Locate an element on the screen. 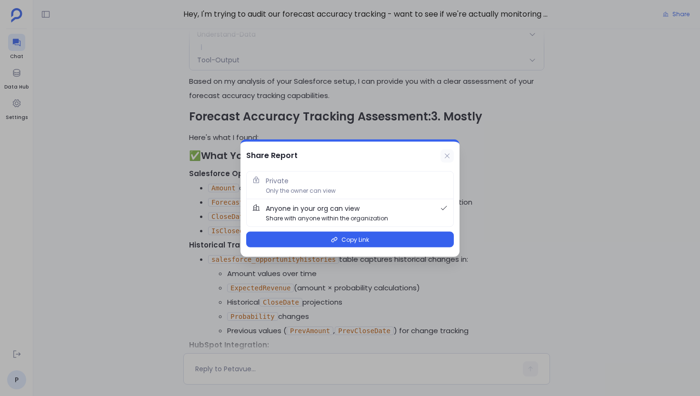 The width and height of the screenshot is (700, 396). span: Private is located at coordinates (277, 181).